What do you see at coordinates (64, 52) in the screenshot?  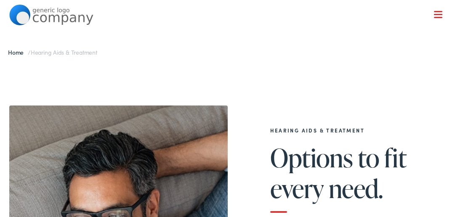 I see `span: Hearing Aids & Treatment` at bounding box center [64, 52].